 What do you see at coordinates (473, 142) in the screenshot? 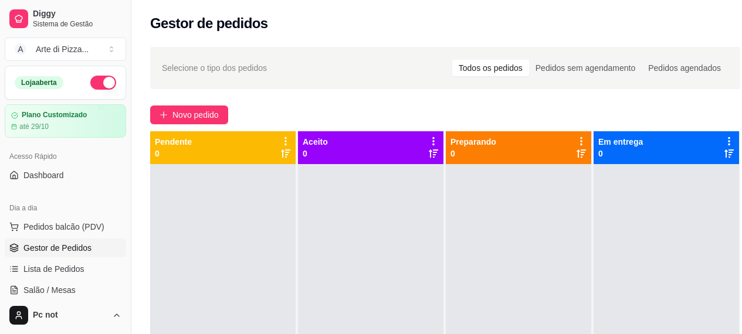
I see `p: Preparando` at bounding box center [473, 142].